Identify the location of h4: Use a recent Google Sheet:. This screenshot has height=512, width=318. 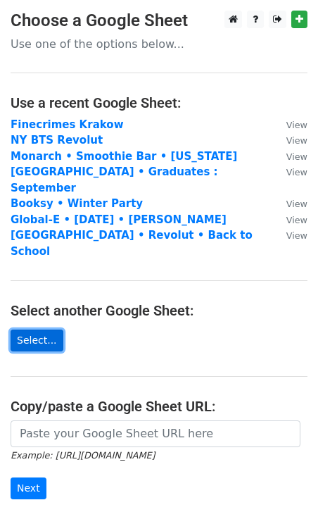
(159, 103).